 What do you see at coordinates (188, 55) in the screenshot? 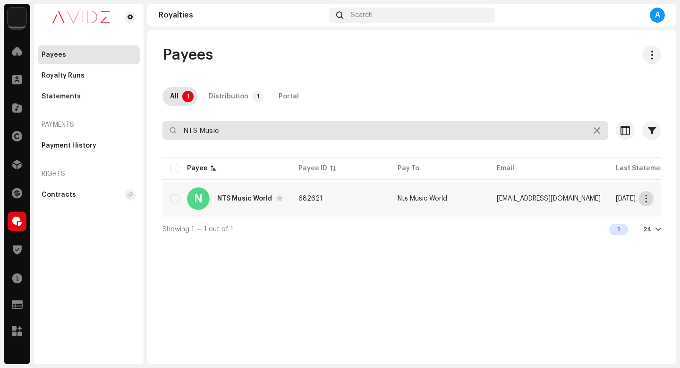
I see `span: Payees` at bounding box center [188, 55].